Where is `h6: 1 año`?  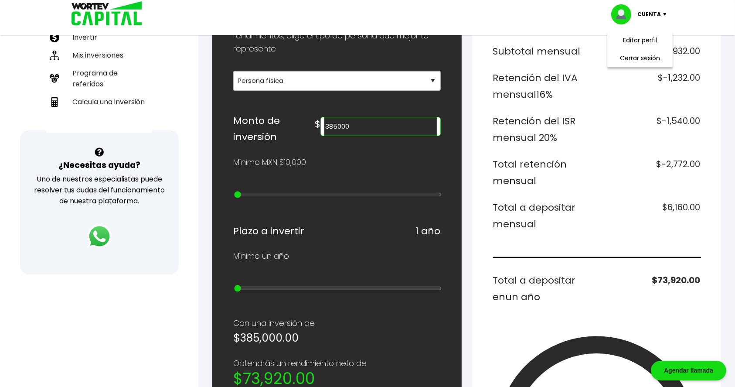 h6: 1 año is located at coordinates (428, 231).